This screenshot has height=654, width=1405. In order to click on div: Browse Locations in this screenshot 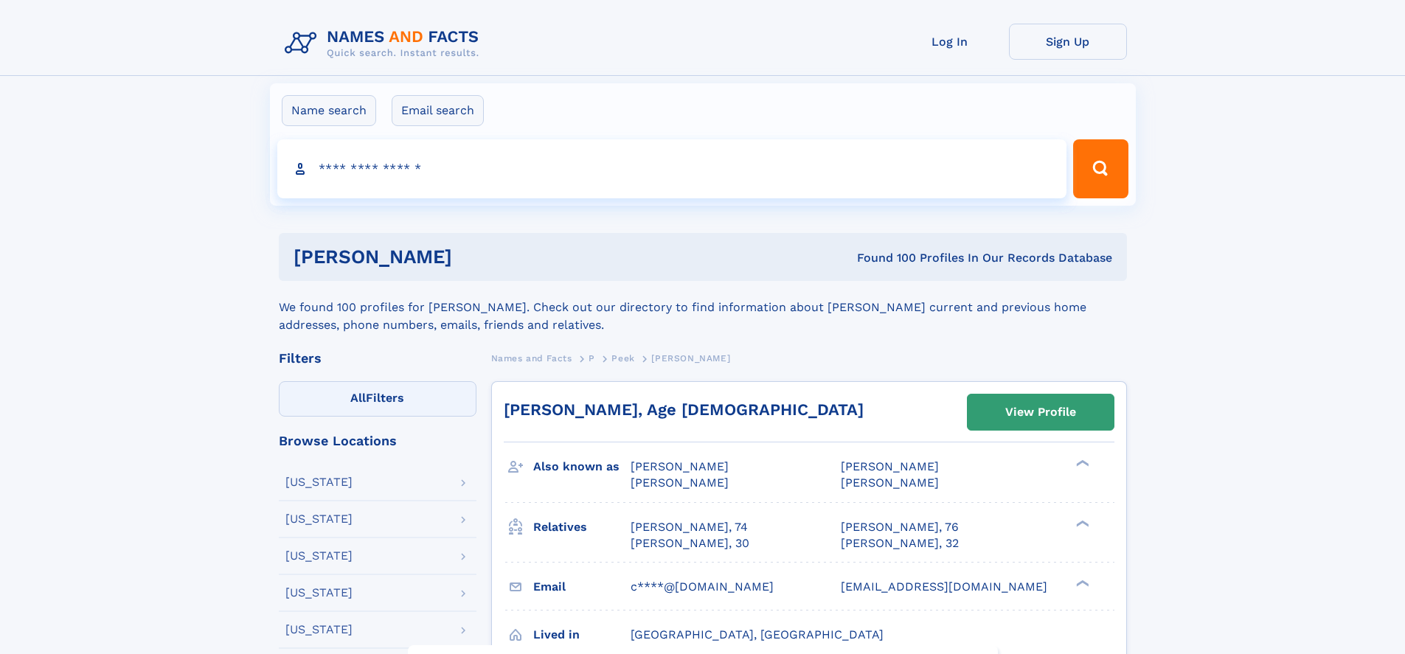, I will do `click(378, 441)`.